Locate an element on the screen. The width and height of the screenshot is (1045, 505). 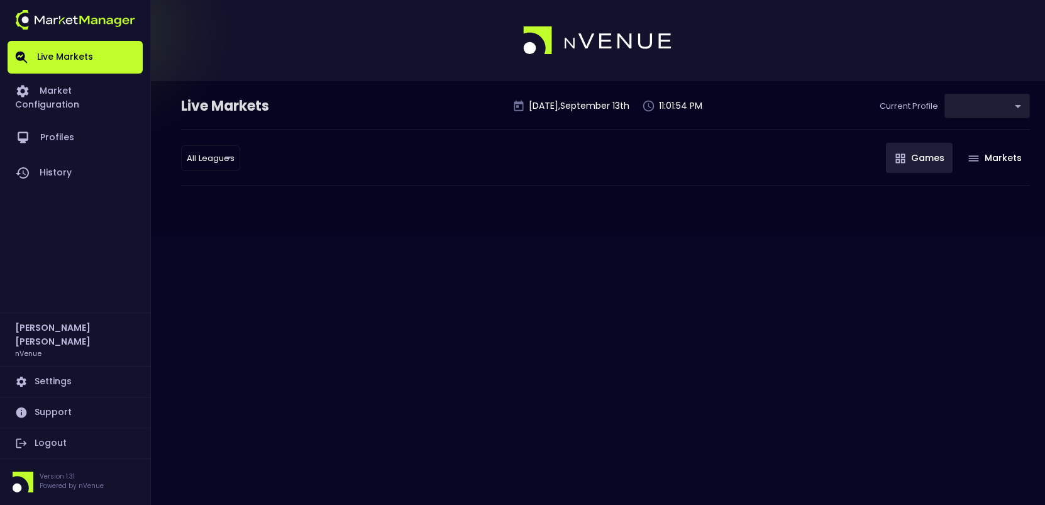
button: Games is located at coordinates (919, 158).